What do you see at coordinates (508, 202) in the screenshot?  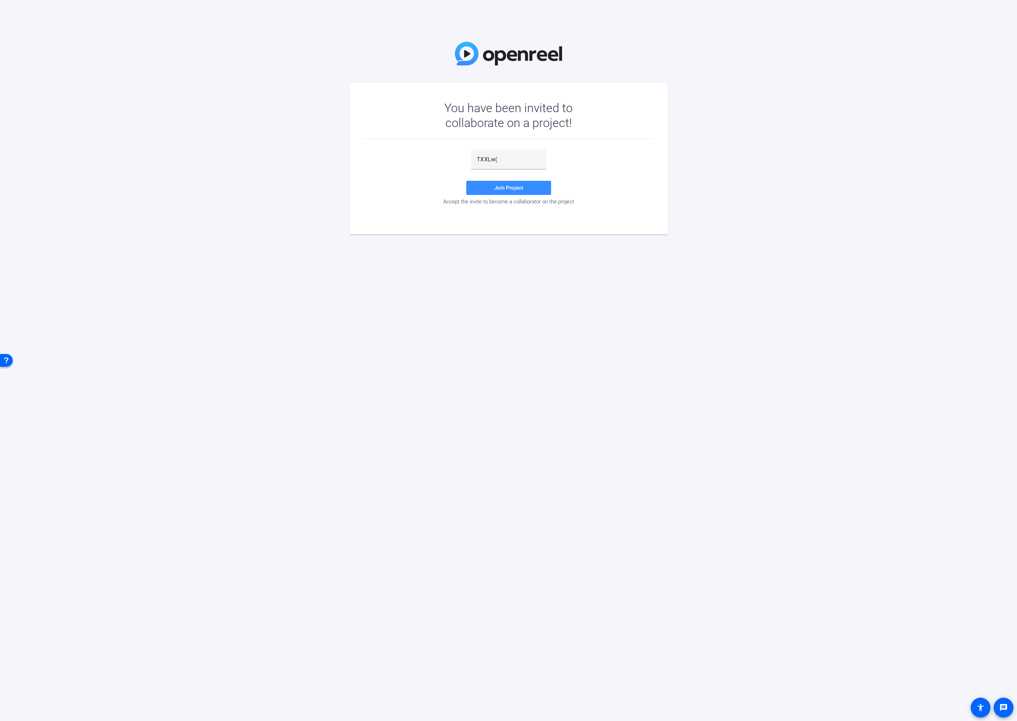 I see `div: Accept the invite to become a collaborator on the project` at bounding box center [508, 202].